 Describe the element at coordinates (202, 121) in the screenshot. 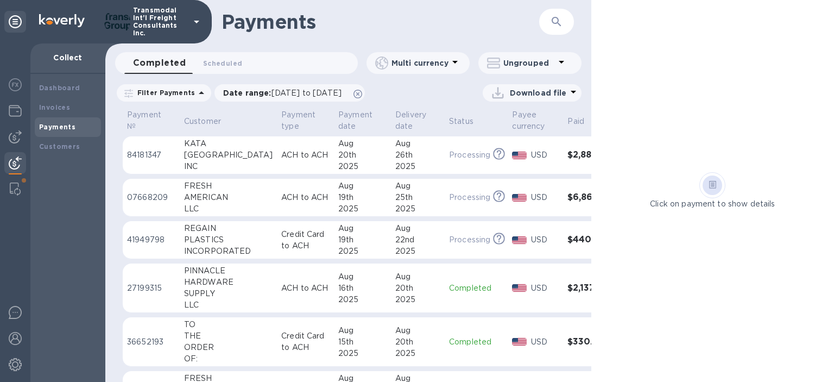

I see `p: Customer` at that location.